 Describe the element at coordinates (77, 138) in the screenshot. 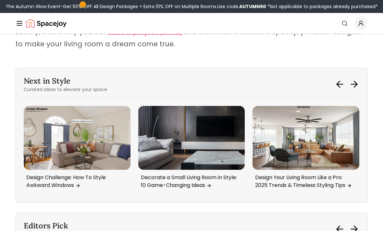

I see `img: Next in Style - Design Challenge: How To Style Awkward Windows` at that location.